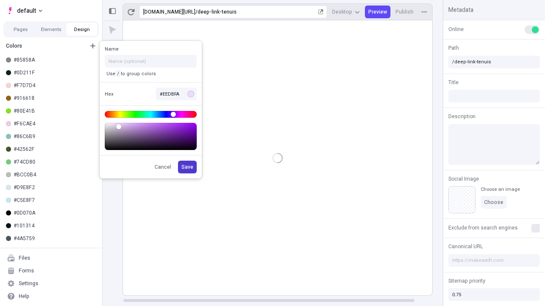  I want to click on button: Desktop, so click(345, 12).